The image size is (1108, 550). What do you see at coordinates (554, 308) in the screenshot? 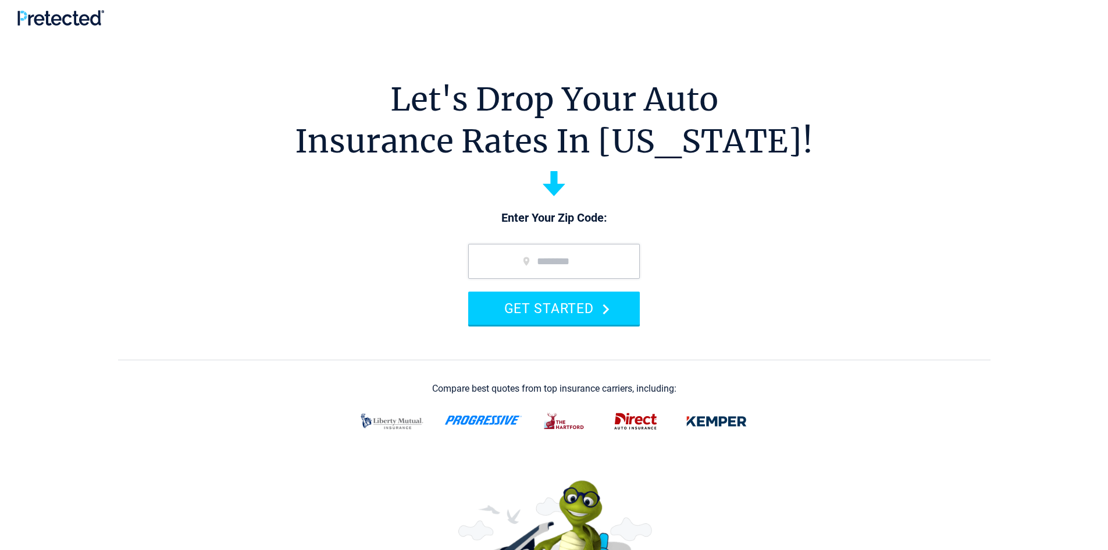
I see `button: GET STARTED` at bounding box center [554, 308].